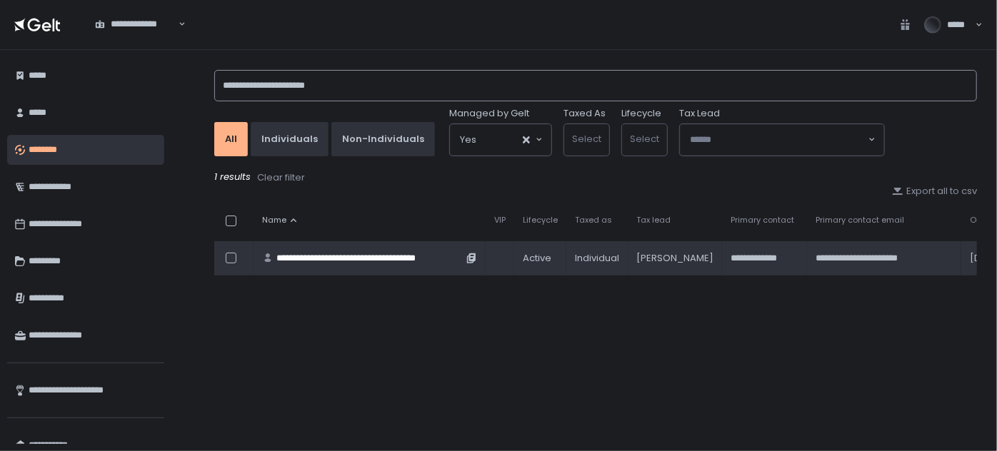  Describe the element at coordinates (500, 220) in the screenshot. I see `span: VIP` at that location.